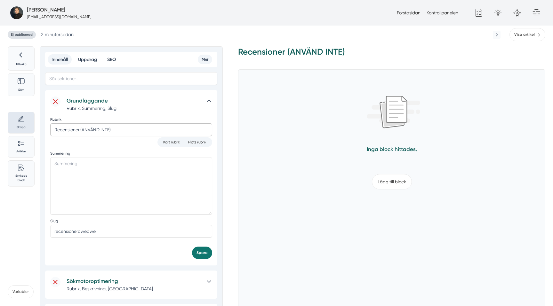 This screenshot has width=553, height=306. Describe the element at coordinates (131, 120) in the screenshot. I see `label: Rubrik` at that location.